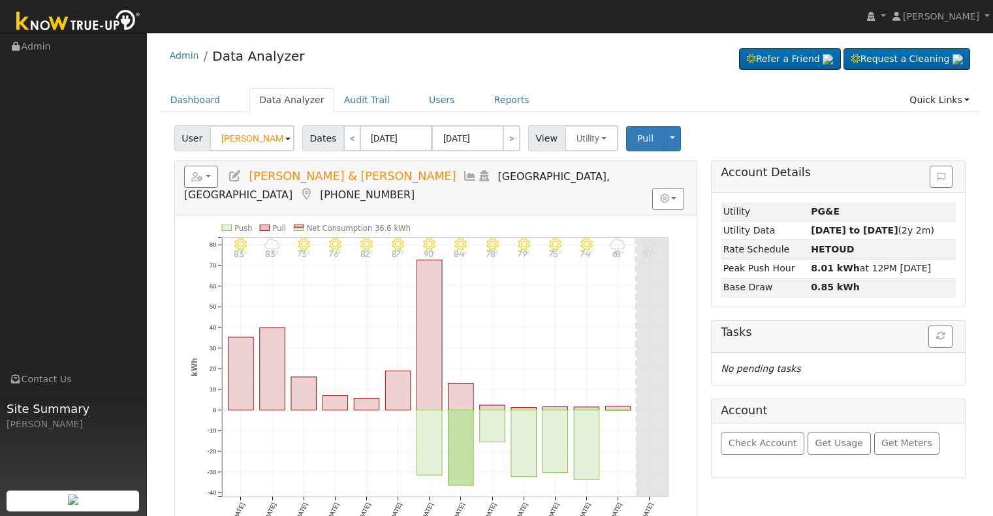  Describe the element at coordinates (461, 254) in the screenshot. I see `p: 84°` at that location.